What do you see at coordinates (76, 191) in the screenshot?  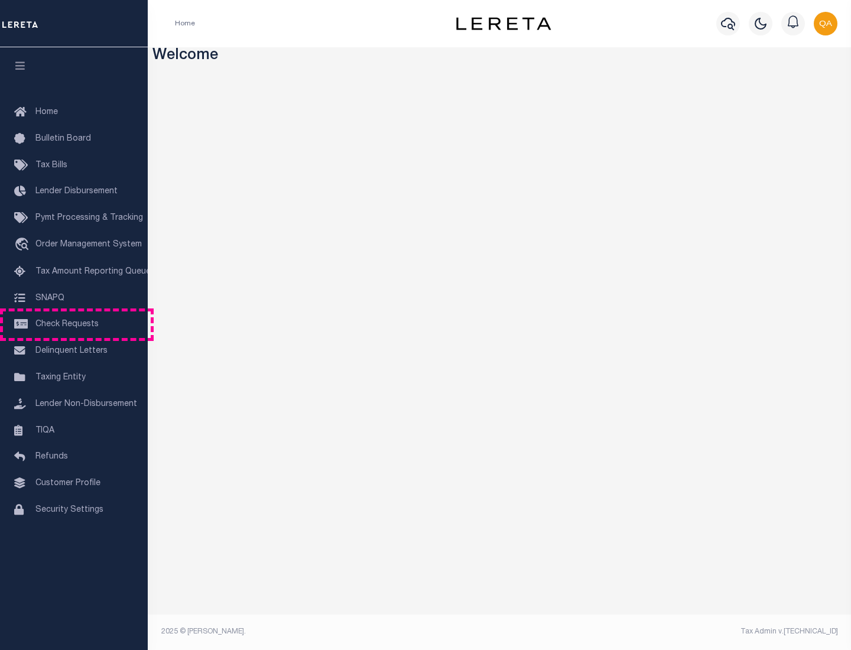 I see `span: Lender Disbursement` at bounding box center [76, 191].